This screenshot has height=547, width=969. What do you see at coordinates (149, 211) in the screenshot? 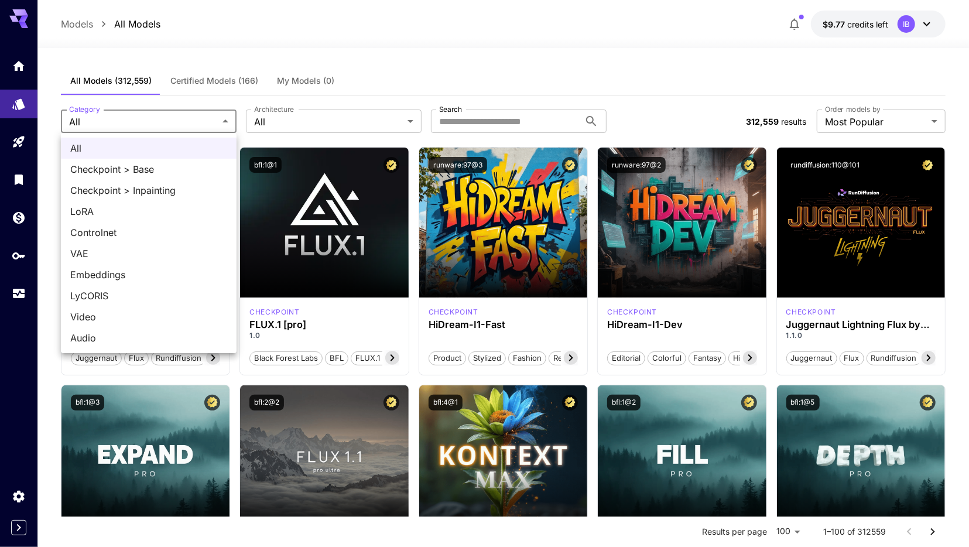
I see `span: LoRA` at bounding box center [149, 211].